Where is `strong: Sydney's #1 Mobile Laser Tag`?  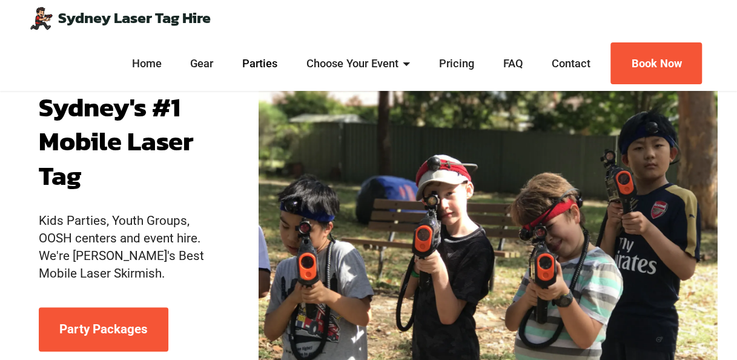
strong: Sydney's #1 Mobile Laser Tag is located at coordinates (116, 141).